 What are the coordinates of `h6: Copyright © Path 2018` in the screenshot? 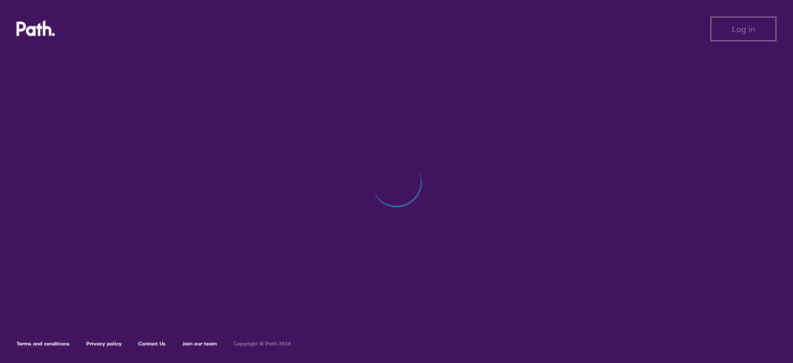 It's located at (262, 344).